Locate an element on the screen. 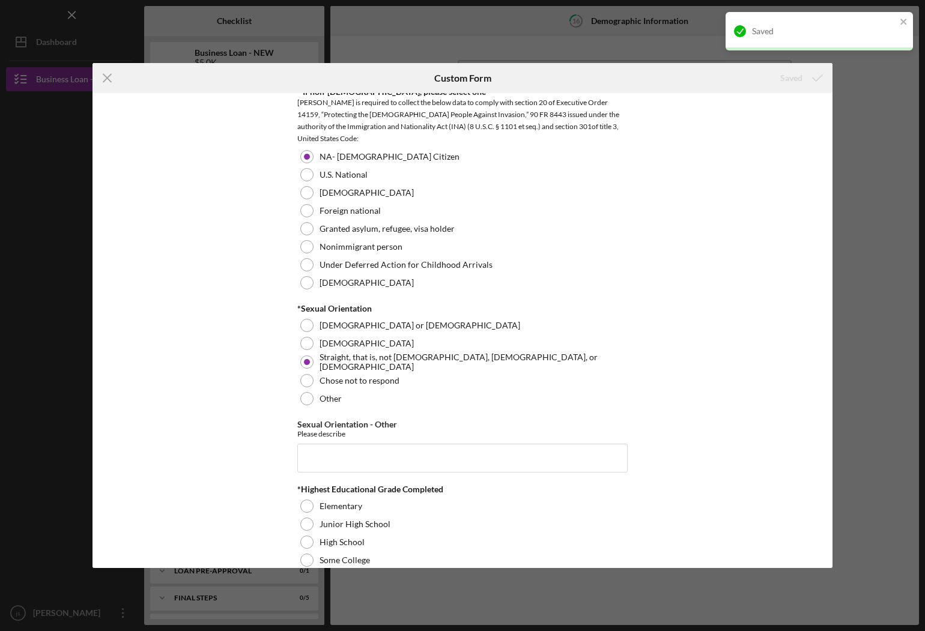  label: Granted asylum, refugee, visa holder is located at coordinates (387, 229).